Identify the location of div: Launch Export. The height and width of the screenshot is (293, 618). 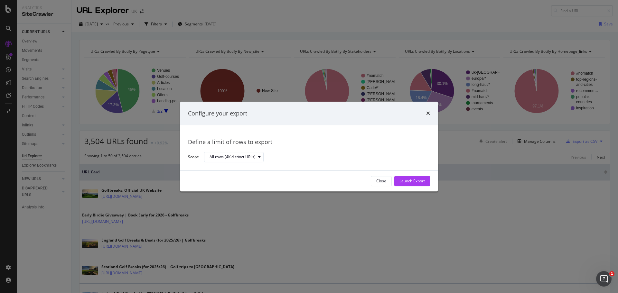
(412, 181).